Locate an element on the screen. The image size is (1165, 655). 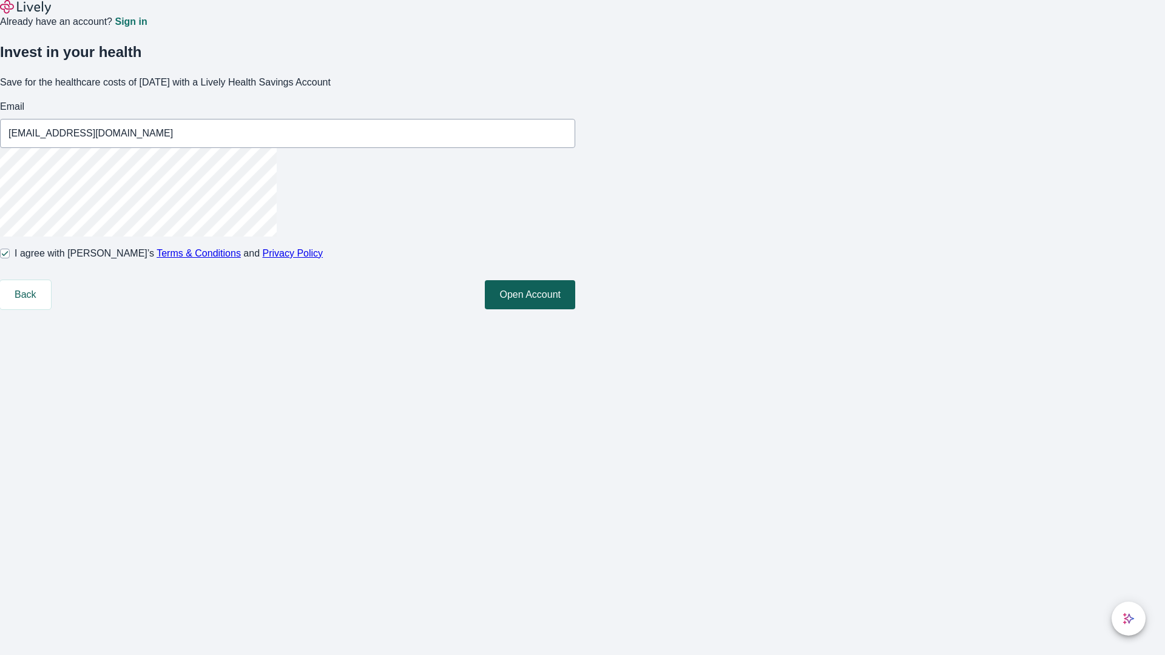
div: Sign in is located at coordinates (130, 22).